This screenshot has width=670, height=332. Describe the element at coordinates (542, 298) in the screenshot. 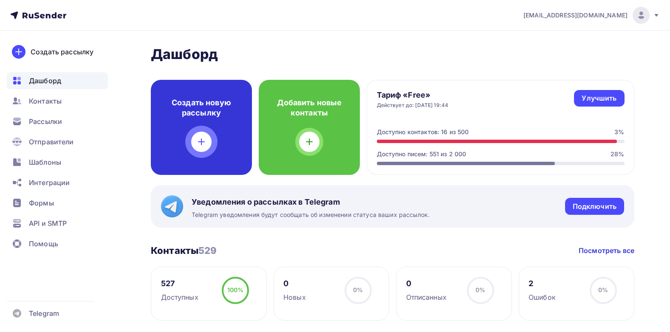

I see `div: Ошибок` at that location.